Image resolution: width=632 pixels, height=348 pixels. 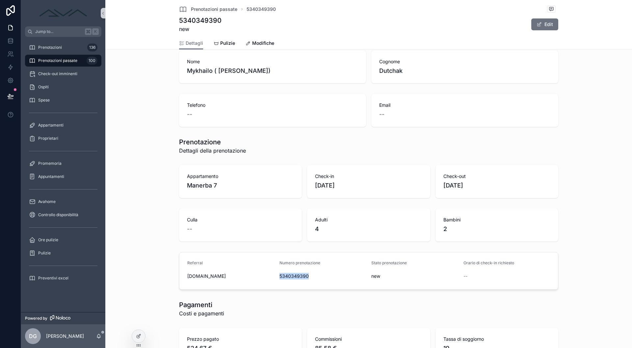 I want to click on span: Ospiti, so click(x=43, y=87).